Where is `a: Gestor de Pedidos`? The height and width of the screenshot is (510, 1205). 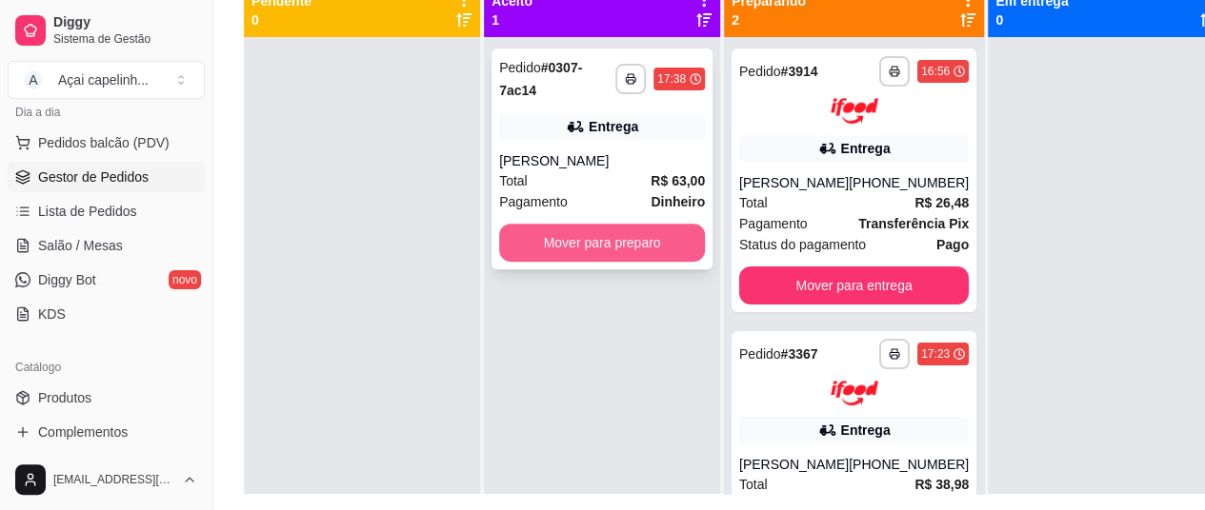 a: Gestor de Pedidos is located at coordinates (106, 177).